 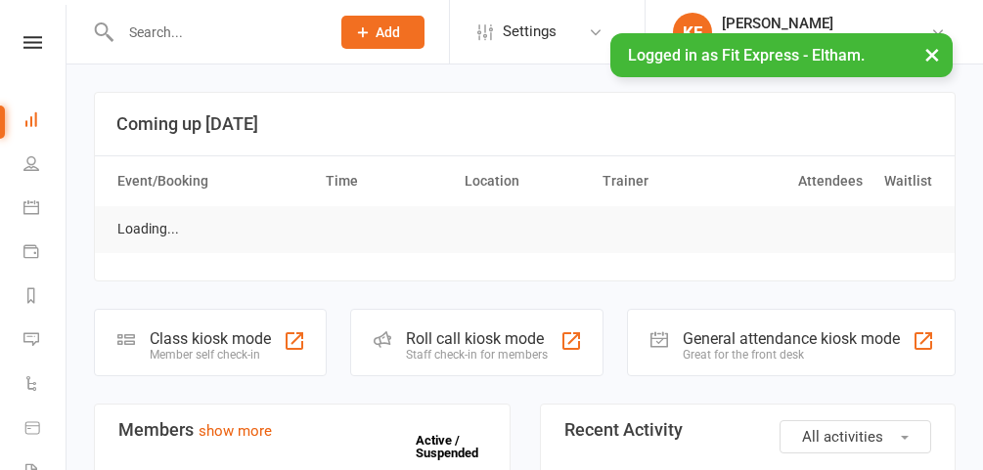 I want to click on a: Dashboard, so click(x=45, y=121).